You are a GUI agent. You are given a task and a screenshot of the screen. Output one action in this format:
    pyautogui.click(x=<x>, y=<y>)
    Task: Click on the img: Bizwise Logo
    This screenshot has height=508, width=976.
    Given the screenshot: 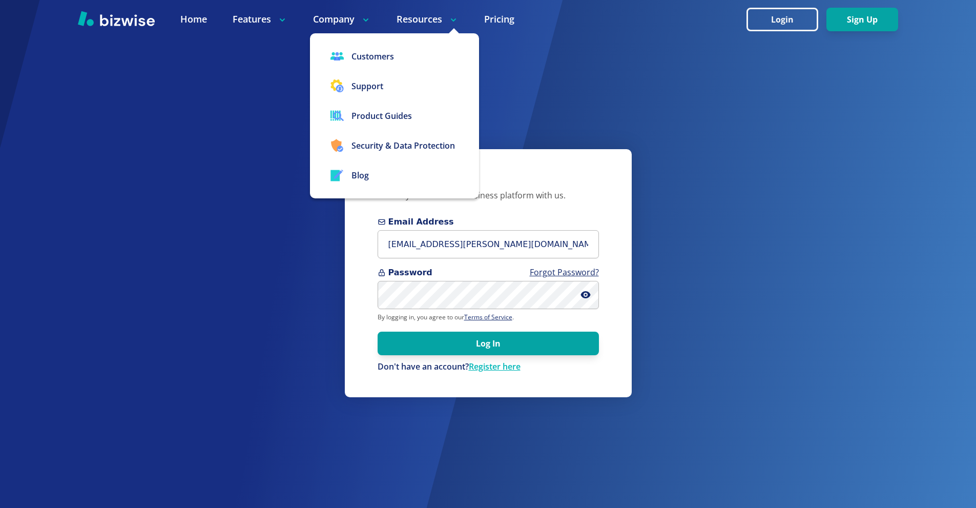 What is the action you would take?
    pyautogui.click(x=116, y=18)
    